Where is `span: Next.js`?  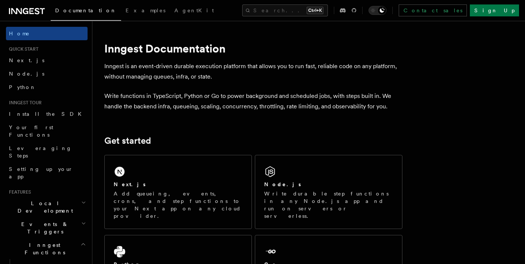
span: Next.js is located at coordinates (26, 60).